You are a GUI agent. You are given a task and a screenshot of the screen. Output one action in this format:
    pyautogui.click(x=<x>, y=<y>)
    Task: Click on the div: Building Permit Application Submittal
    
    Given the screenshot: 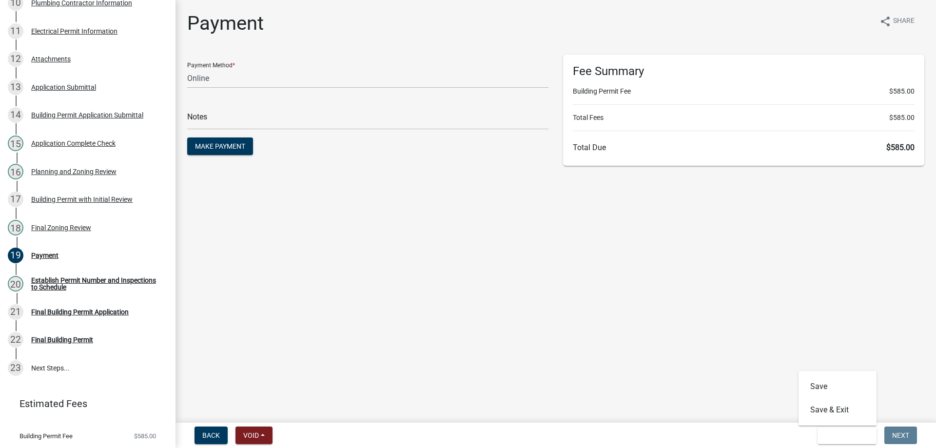 What is the action you would take?
    pyautogui.click(x=87, y=115)
    